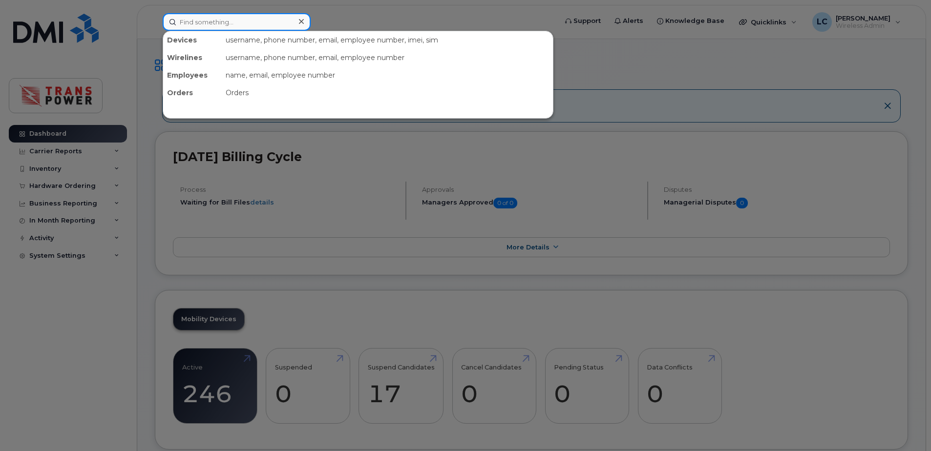 This screenshot has height=451, width=931. I want to click on div: name, email, employee number, so click(387, 75).